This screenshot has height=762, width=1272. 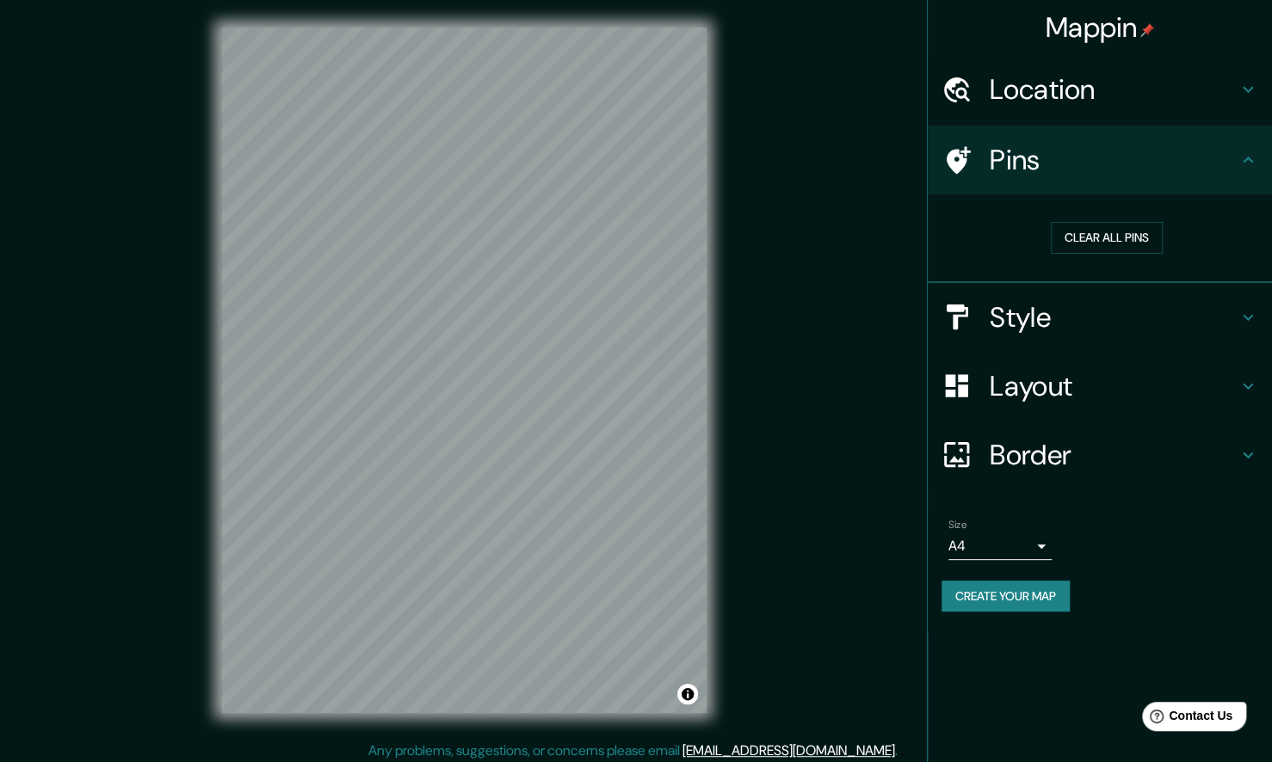 I want to click on h4: Location, so click(x=1113, y=89).